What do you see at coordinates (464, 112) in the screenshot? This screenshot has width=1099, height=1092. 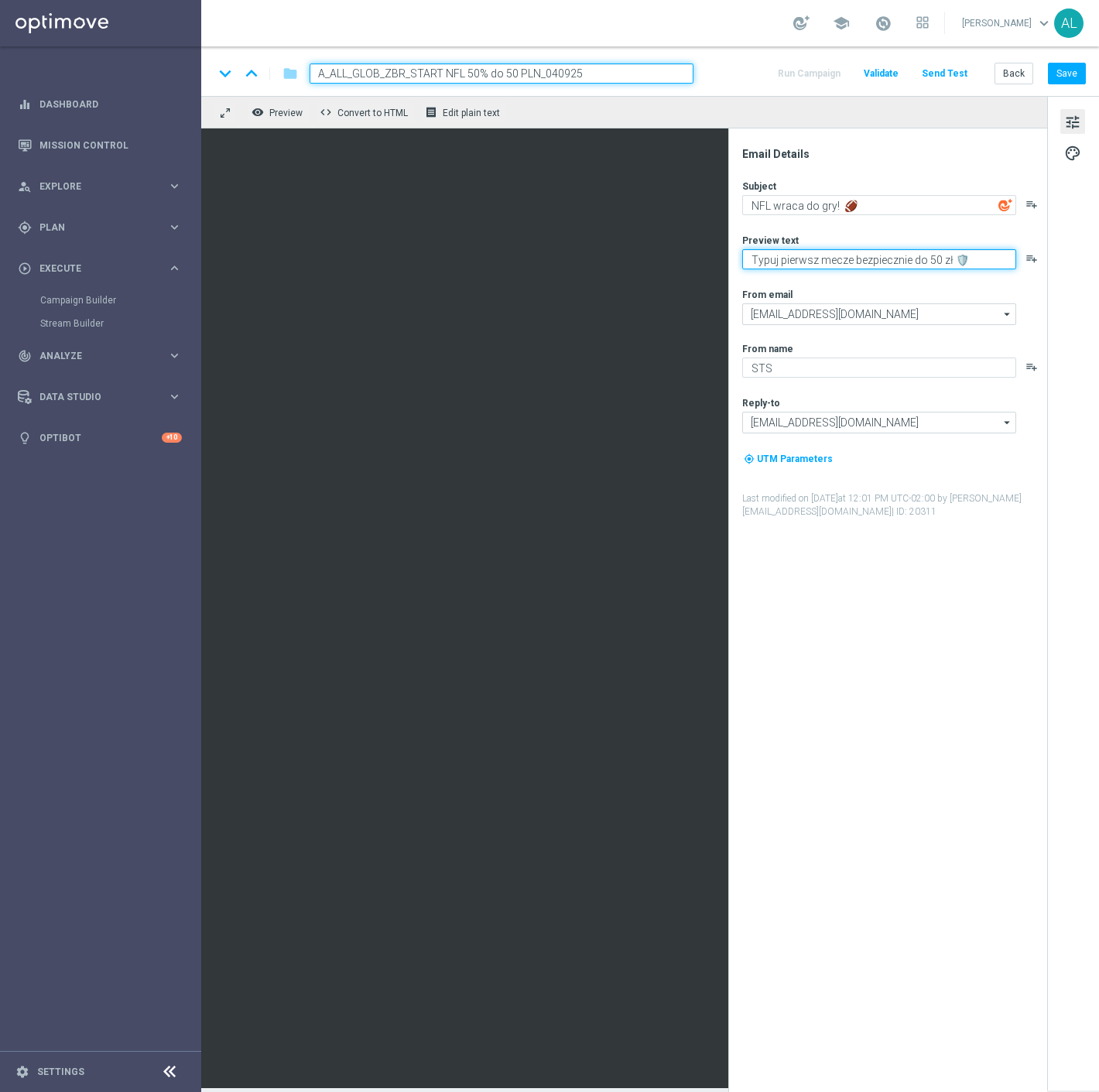 I see `button: receipt Edit plain text` at bounding box center [464, 112].